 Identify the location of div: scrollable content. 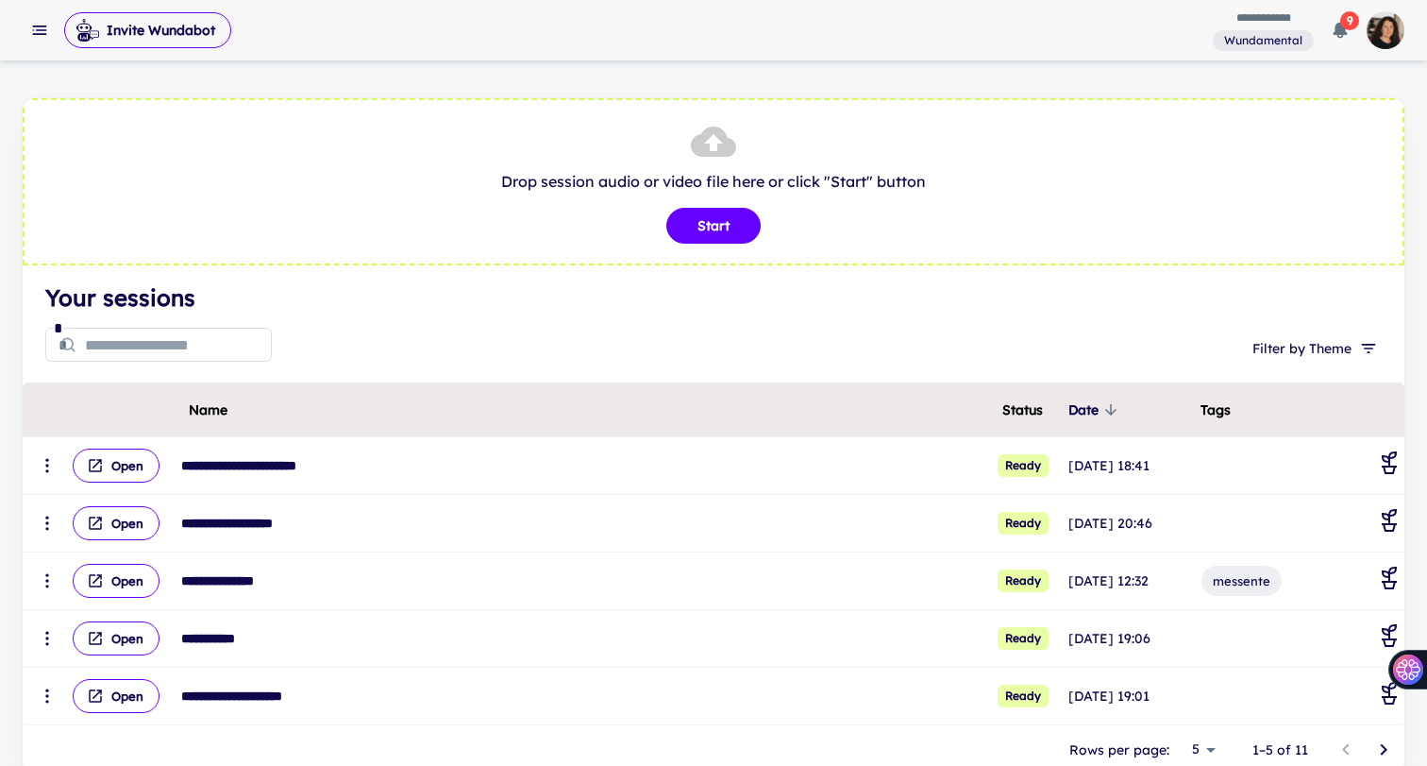
(714, 553).